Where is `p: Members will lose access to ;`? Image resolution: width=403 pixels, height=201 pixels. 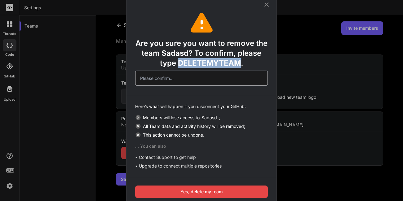 p: Members will lose access to ; is located at coordinates (201, 118).